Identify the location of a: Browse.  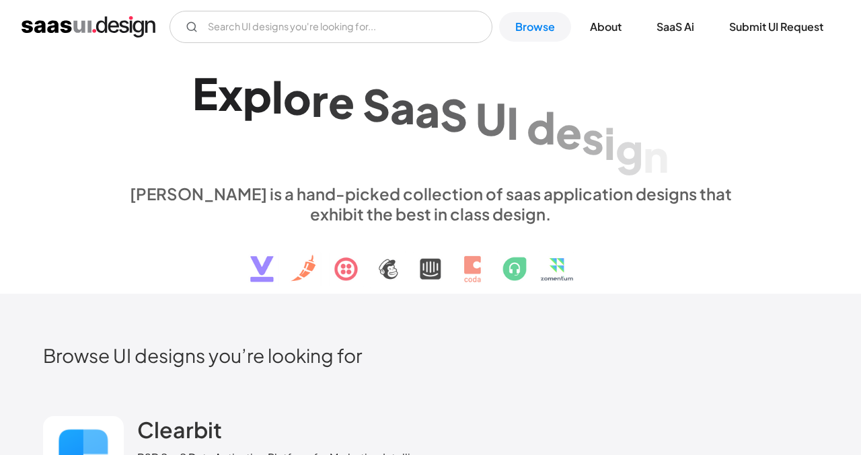
(535, 27).